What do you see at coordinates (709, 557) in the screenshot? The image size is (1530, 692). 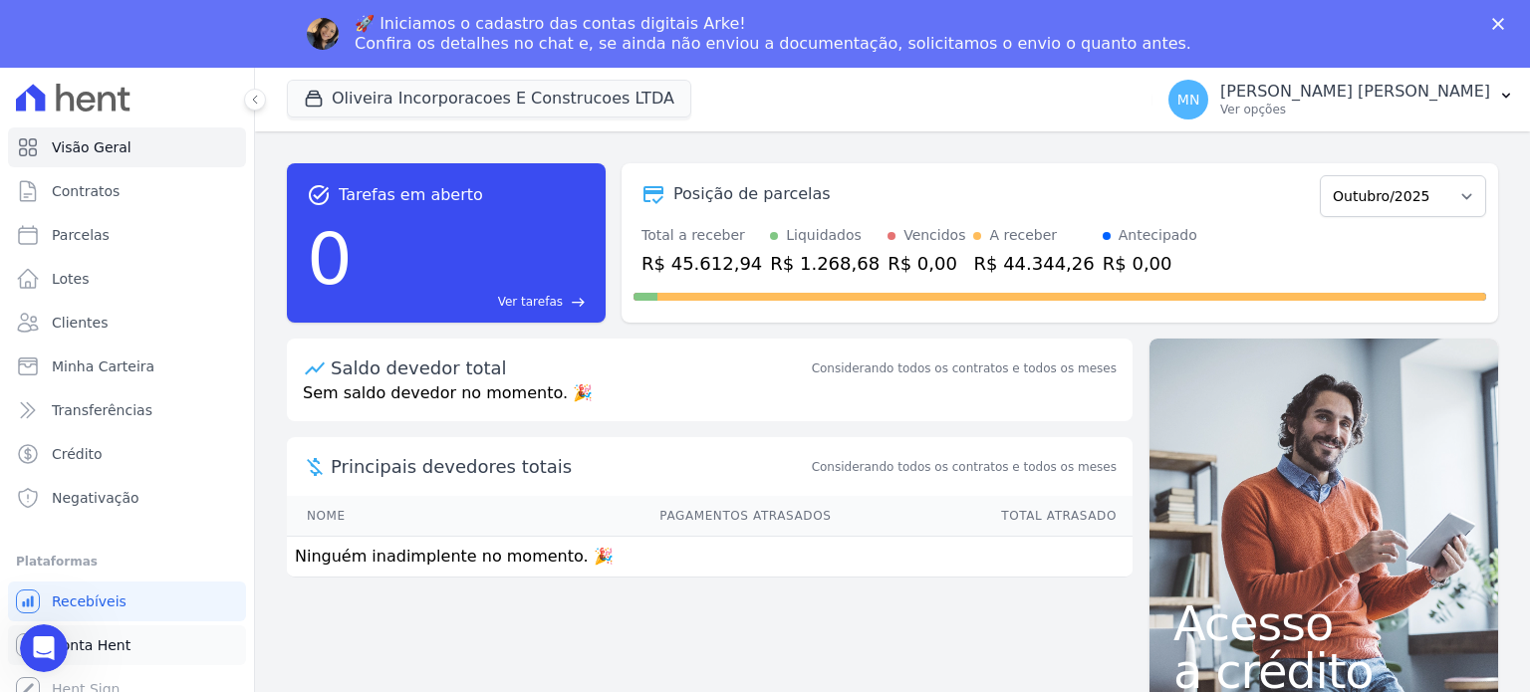 I see `td: Ninguém inadimplente no momento. 🎉` at bounding box center [709, 557].